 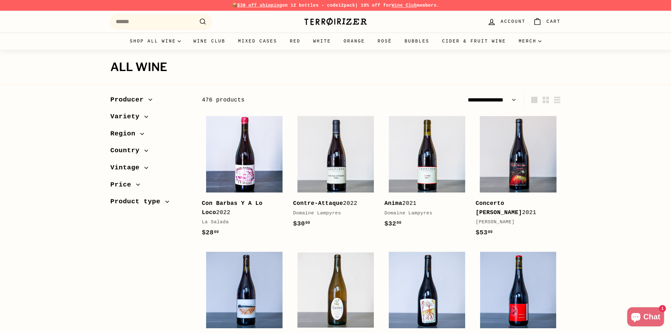 What do you see at coordinates (151, 203) in the screenshot?
I see `button: Product type` at bounding box center [151, 203].